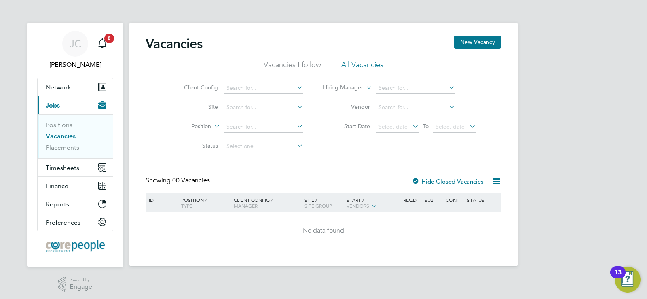 The height and width of the screenshot is (299, 647). I want to click on div: Client Config /, so click(267, 203).